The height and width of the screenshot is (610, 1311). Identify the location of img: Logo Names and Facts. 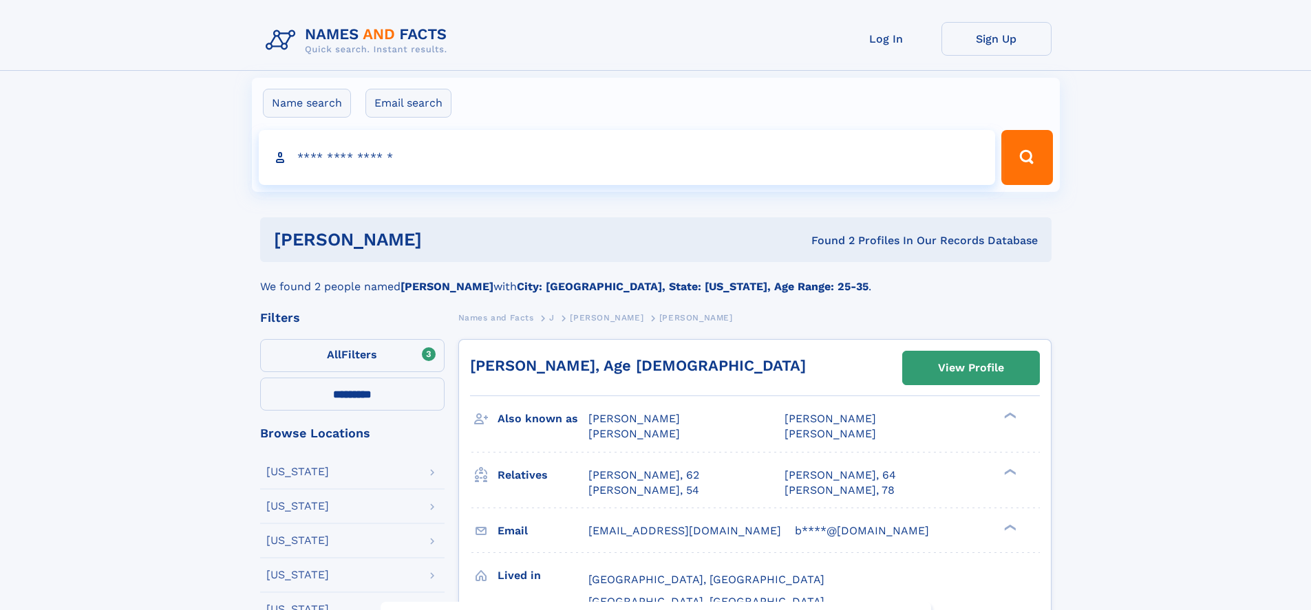
(359, 41).